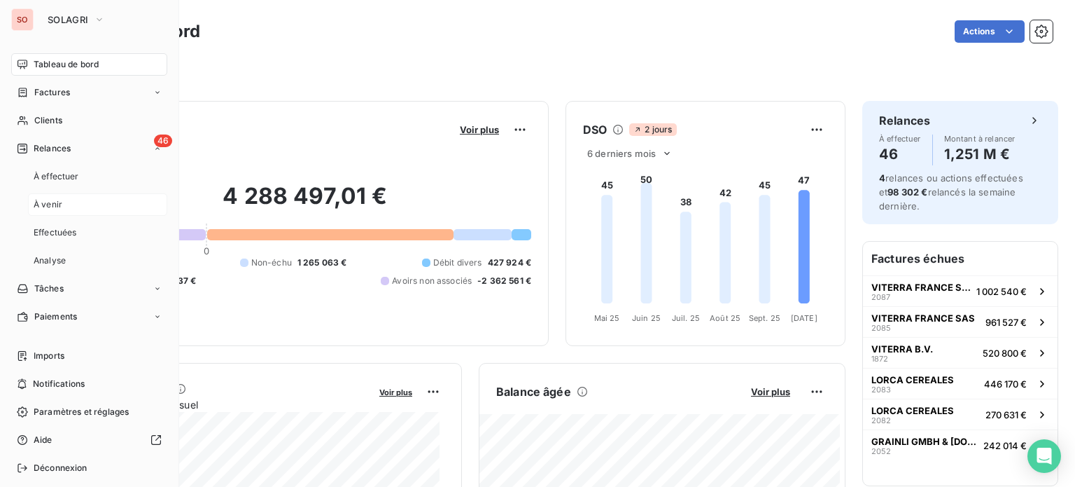 This screenshot has width=1075, height=487. Describe the element at coordinates (68, 20) in the screenshot. I see `span: SOLAGRI` at that location.